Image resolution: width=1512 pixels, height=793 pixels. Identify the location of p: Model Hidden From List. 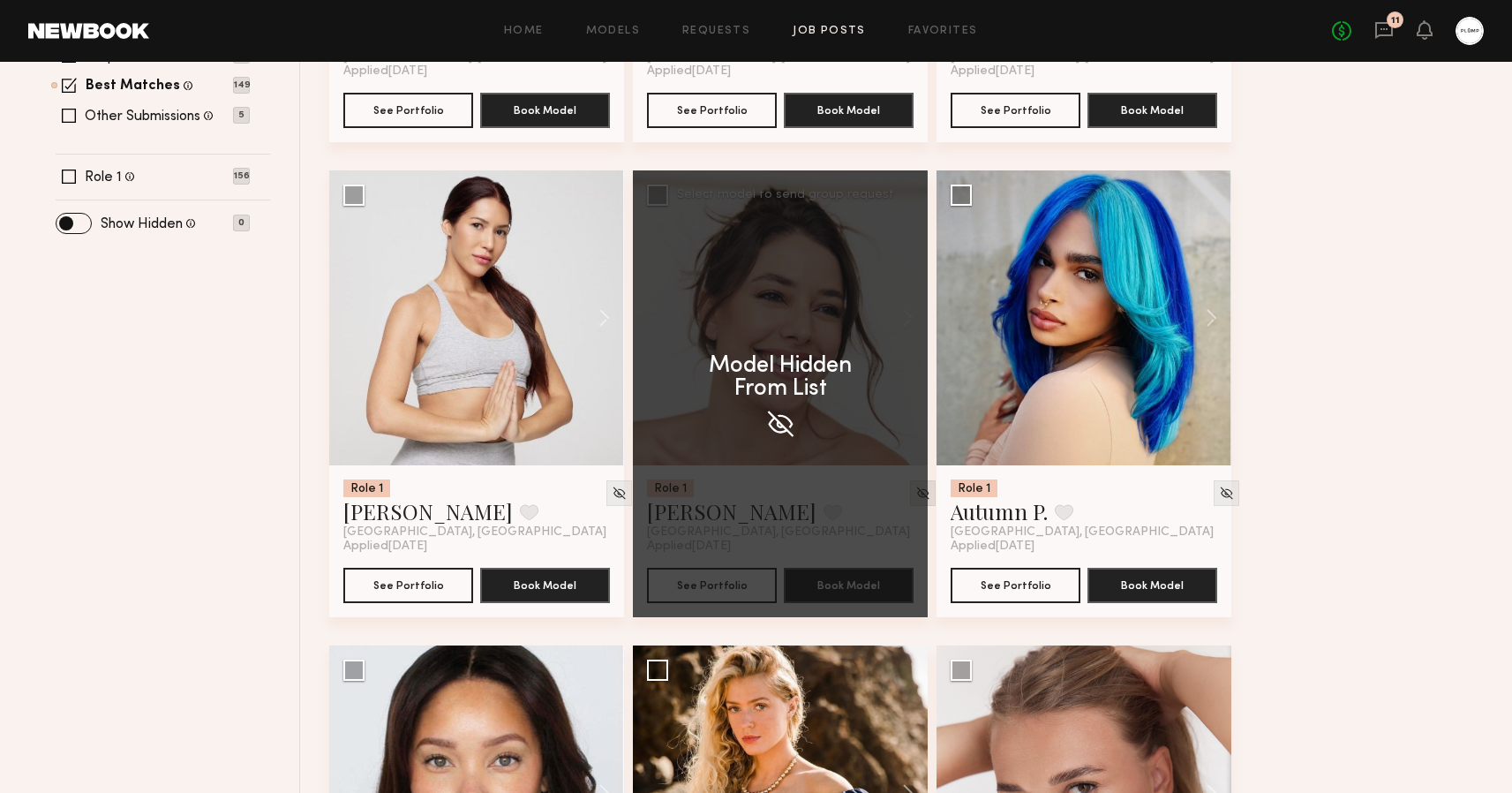
(781, 378).